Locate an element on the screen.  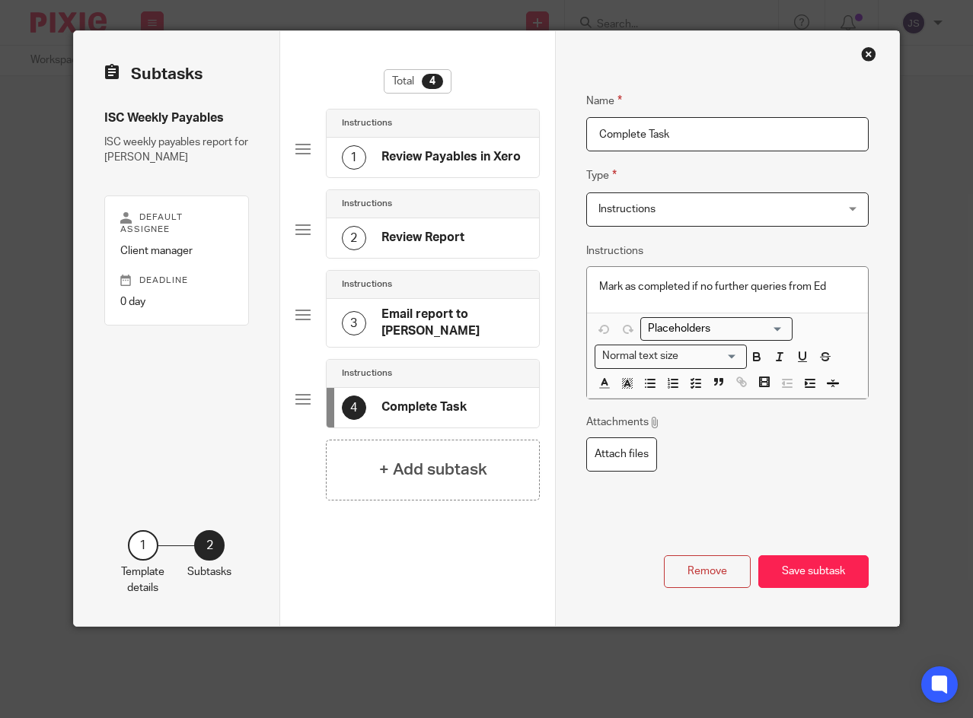
p: Mark as completed if no further queries from Ed is located at coordinates (727, 287).